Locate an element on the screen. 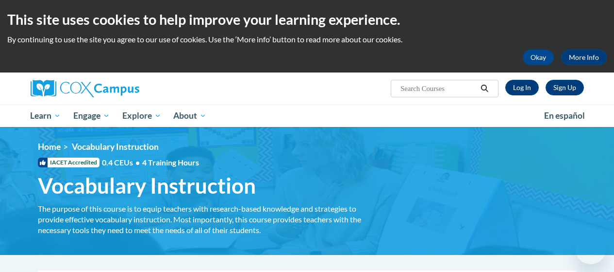  a: Explore is located at coordinates (142, 116).